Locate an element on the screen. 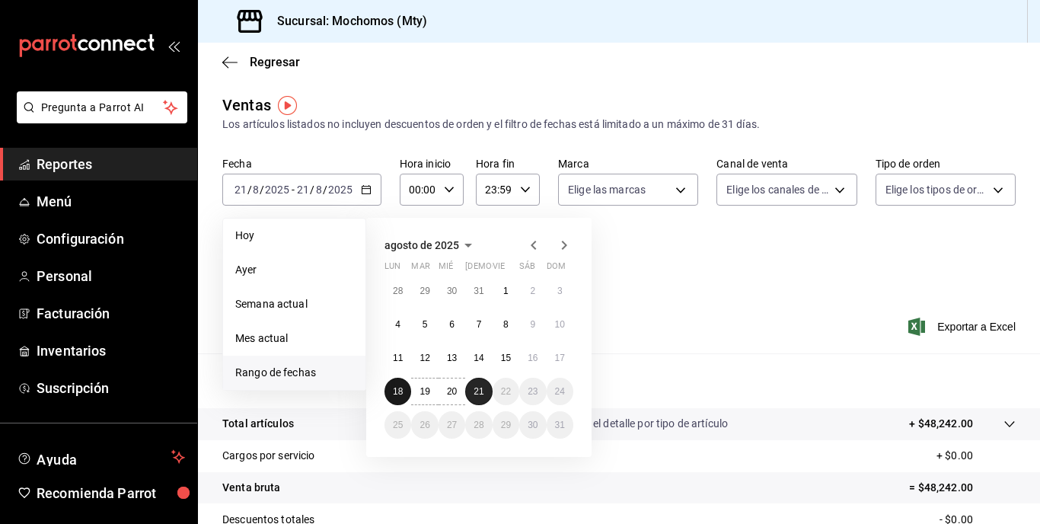  abbr: 15 de agosto de 2025 is located at coordinates (505, 358).